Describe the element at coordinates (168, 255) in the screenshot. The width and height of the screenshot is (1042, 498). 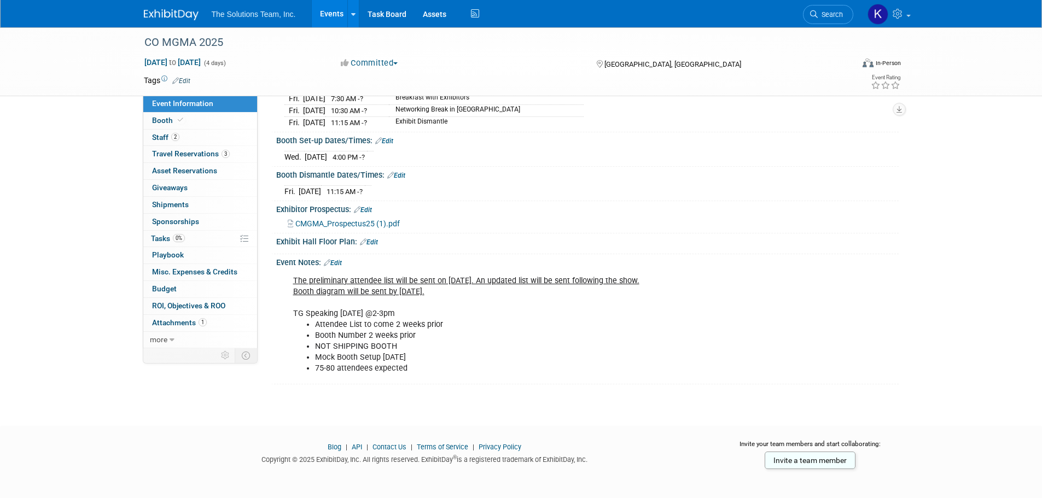
I see `span: Playbook` at that location.